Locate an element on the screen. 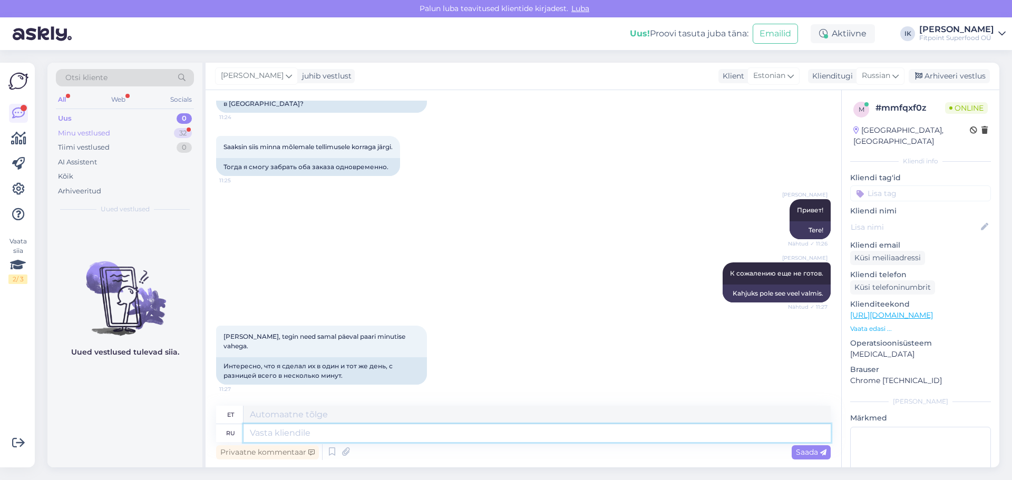  p: Kliendi tag'id is located at coordinates (920, 178).